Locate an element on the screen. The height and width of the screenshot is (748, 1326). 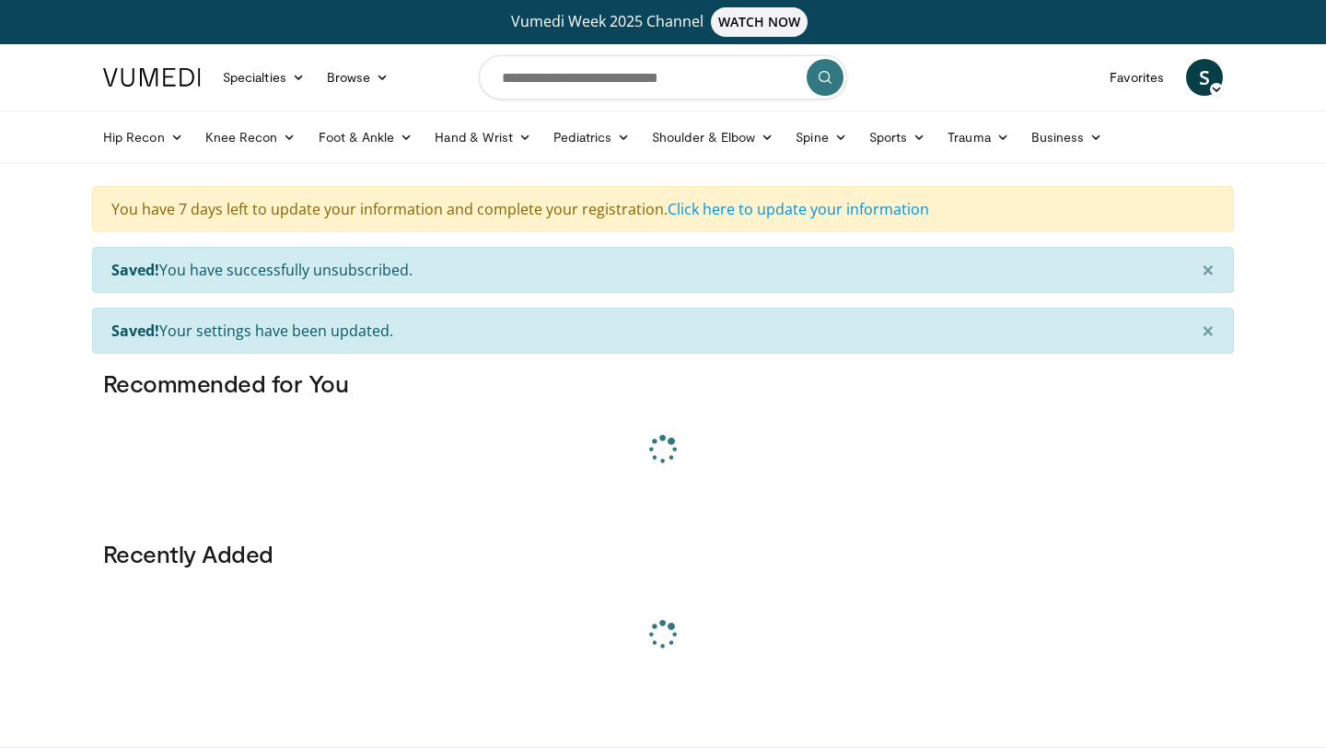
h3: Recently Added is located at coordinates (663, 553).